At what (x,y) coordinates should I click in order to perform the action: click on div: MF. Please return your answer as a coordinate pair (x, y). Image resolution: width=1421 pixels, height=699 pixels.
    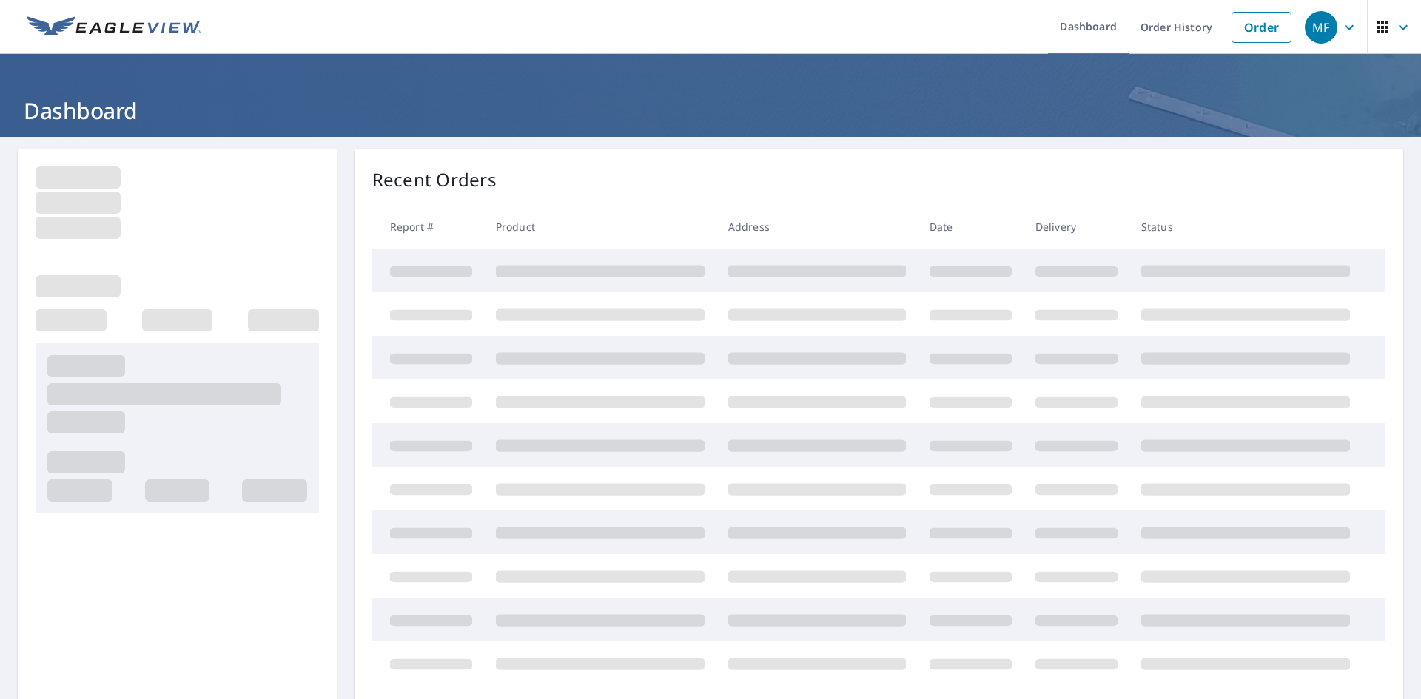
    Looking at the image, I should click on (1321, 27).